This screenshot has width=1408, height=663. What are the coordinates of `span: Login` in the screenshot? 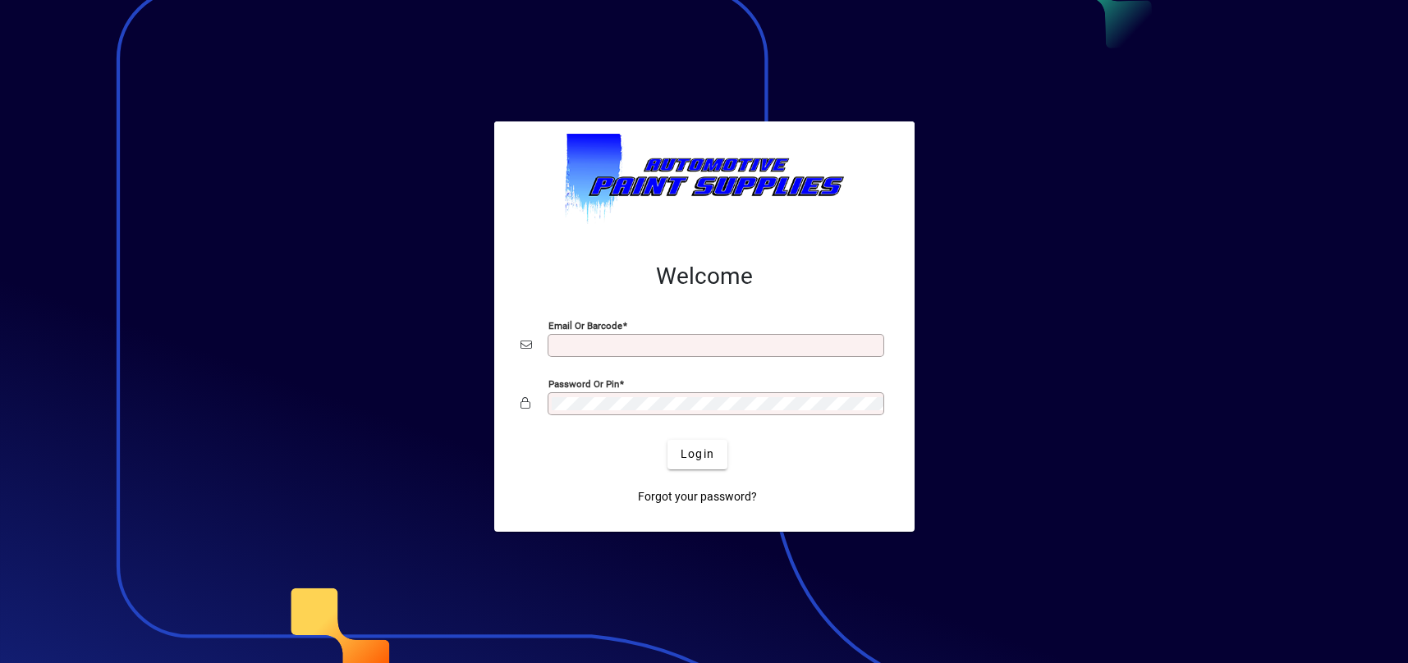 It's located at (697, 454).